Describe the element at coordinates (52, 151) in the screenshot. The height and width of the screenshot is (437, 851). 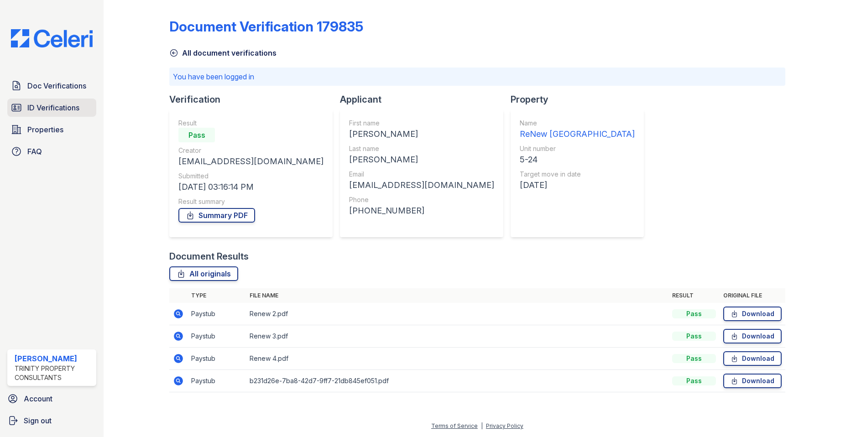
I see `a: FAQ` at that location.